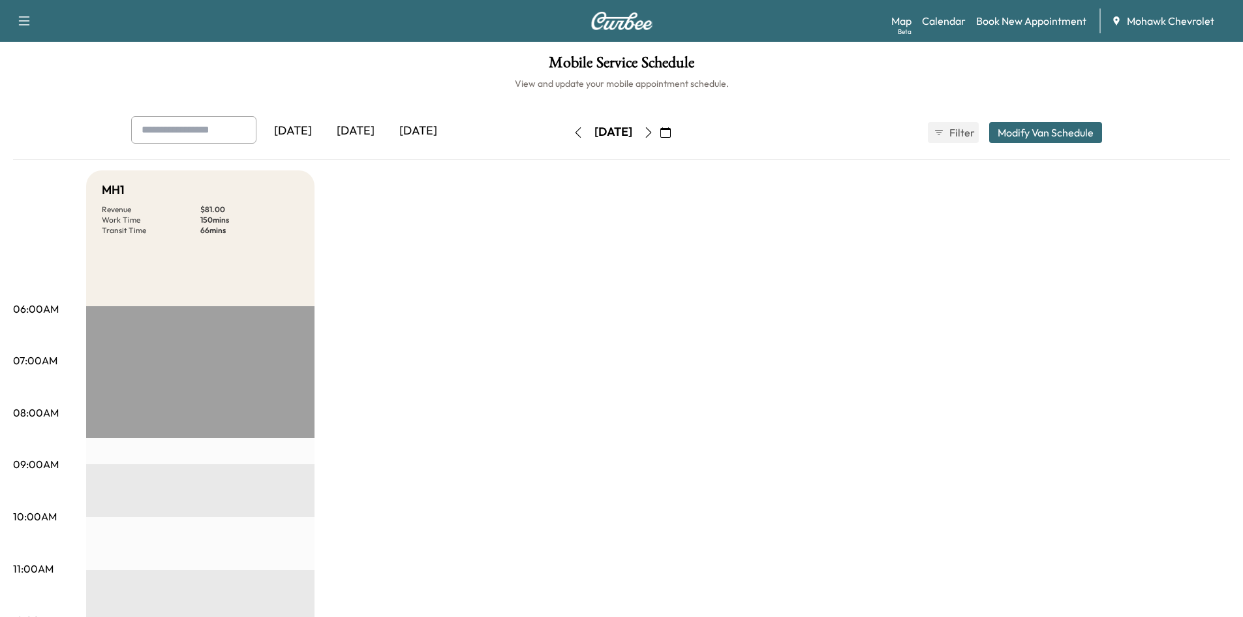 Image resolution: width=1243 pixels, height=617 pixels. Describe the element at coordinates (151, 220) in the screenshot. I see `p: Work Time` at that location.